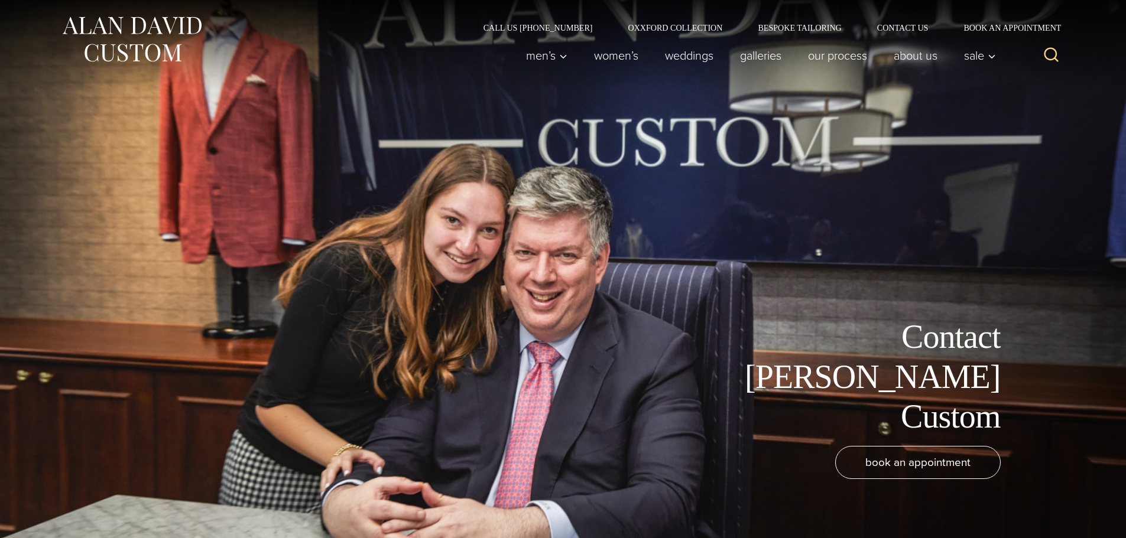 This screenshot has width=1126, height=538. What do you see at coordinates (1005, 28) in the screenshot?
I see `a: Book an Appointment` at bounding box center [1005, 28].